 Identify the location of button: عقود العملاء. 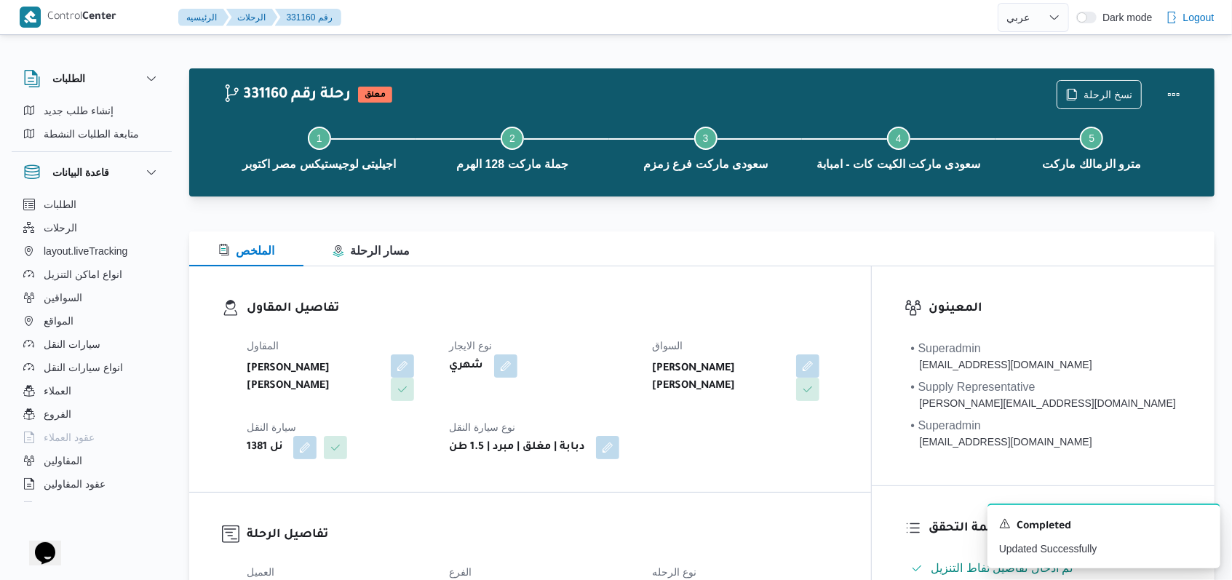
(92, 437).